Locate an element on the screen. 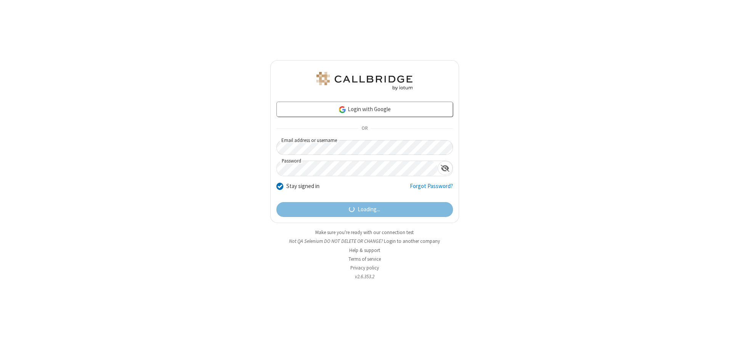  input: Email address or username is located at coordinates (364, 148).